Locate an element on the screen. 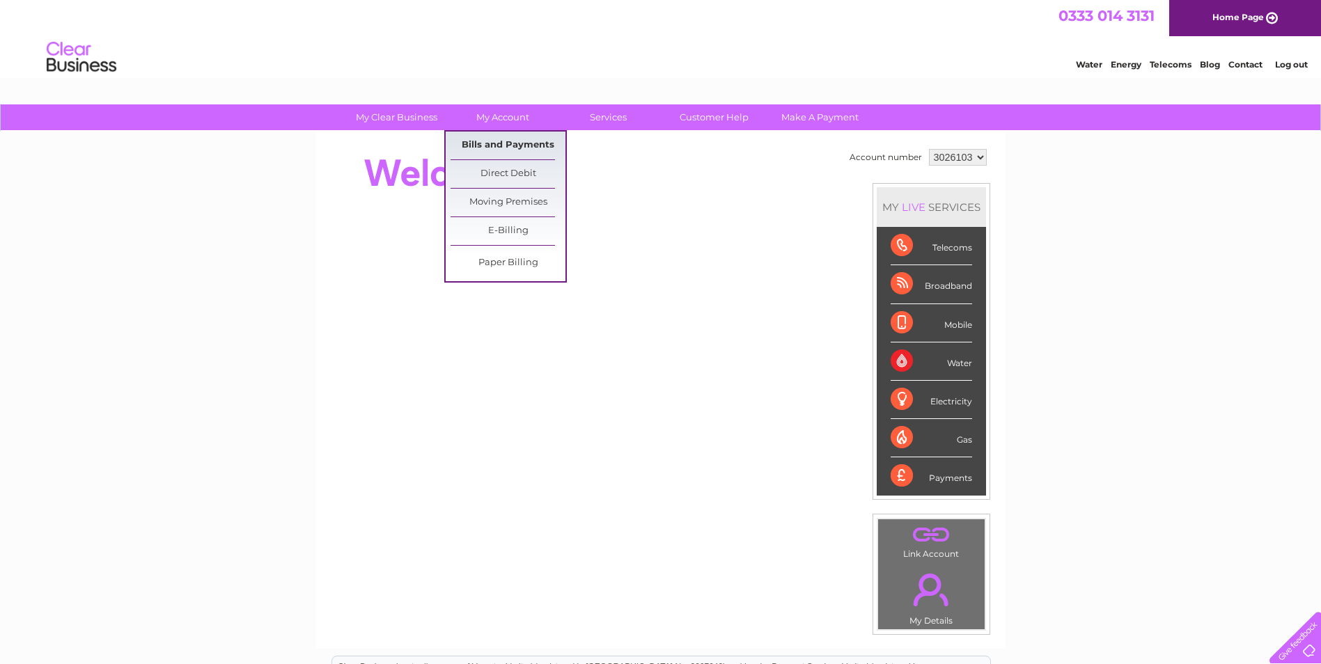  a: My Account is located at coordinates (502, 117).